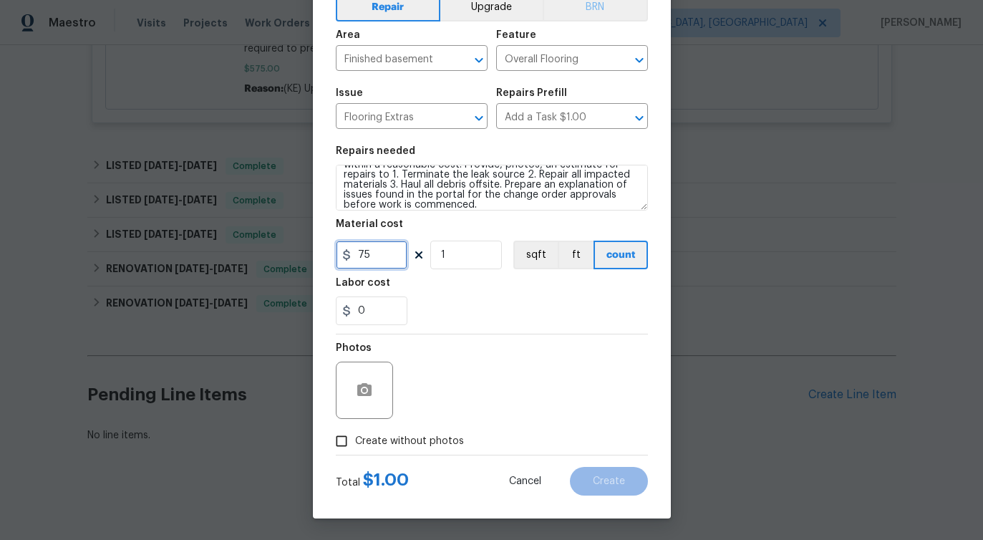 Image resolution: width=983 pixels, height=540 pixels. I want to click on span: Create, so click(609, 481).